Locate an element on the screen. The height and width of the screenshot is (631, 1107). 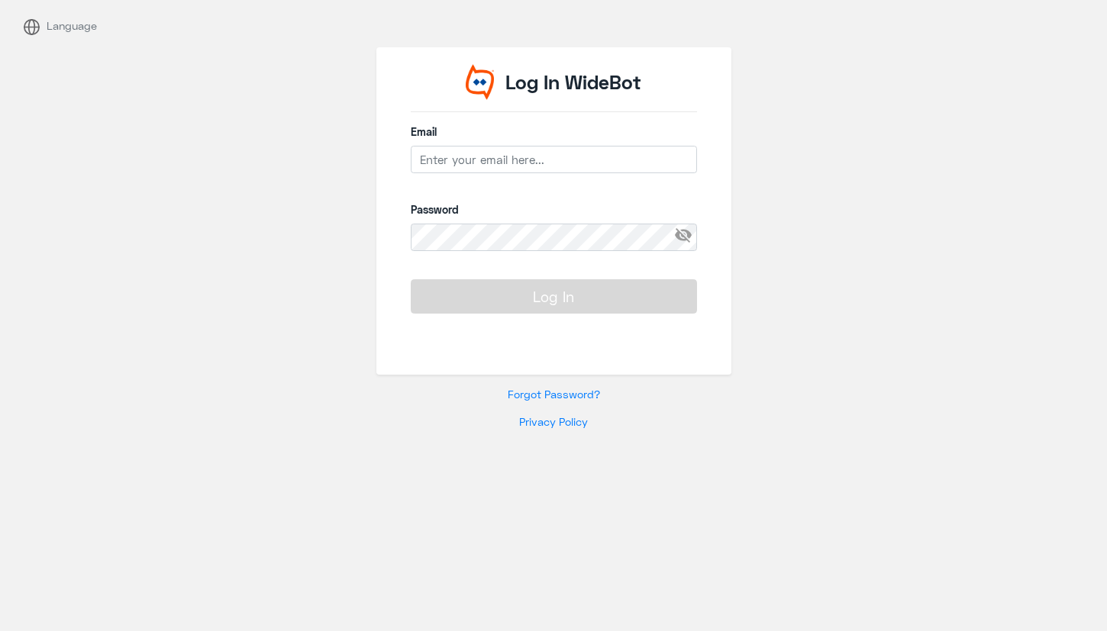
p: Log In WideBot is located at coordinates (573, 82).